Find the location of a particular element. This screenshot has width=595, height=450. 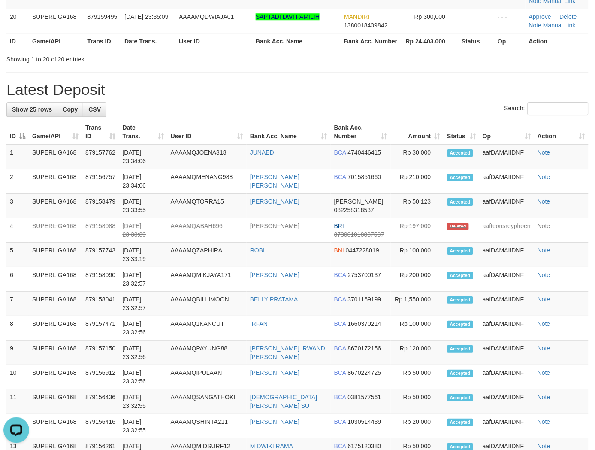

th: Action is located at coordinates (557, 41).